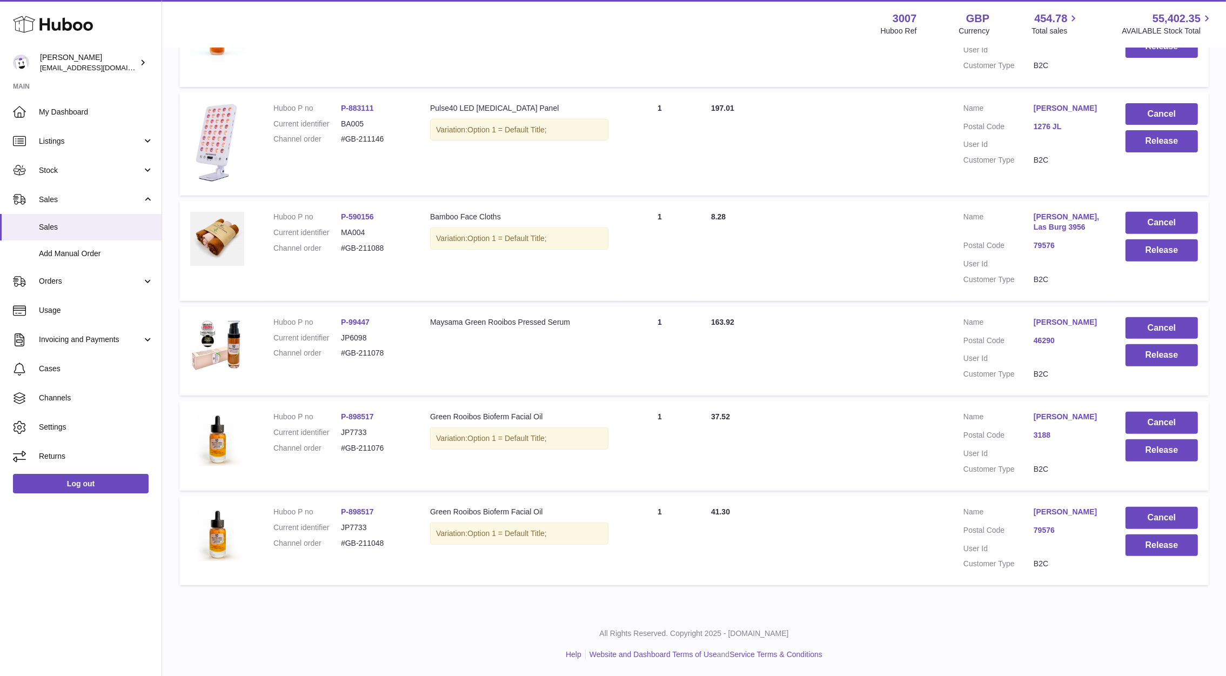 This screenshot has height=676, width=1226. Describe the element at coordinates (21, 63) in the screenshot. I see `img: bevmay@maysama.com` at that location.